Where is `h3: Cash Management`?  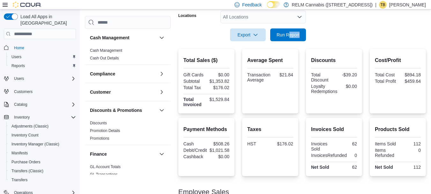 h3: Cash Management is located at coordinates (110, 38).